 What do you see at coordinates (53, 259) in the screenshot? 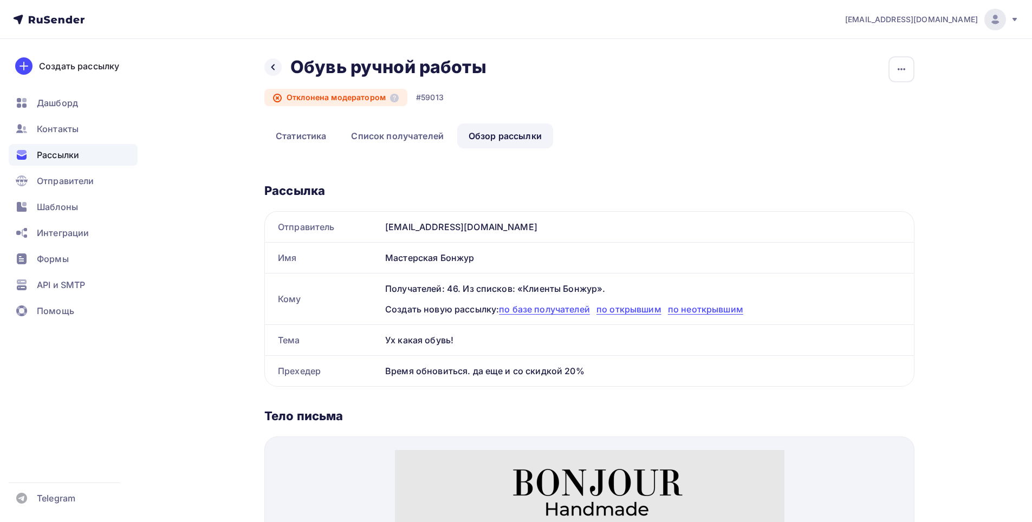
I see `span: Формы` at bounding box center [53, 259].